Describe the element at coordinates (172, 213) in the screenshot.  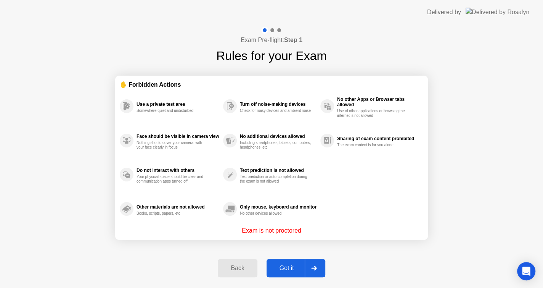
I see `div: Books, scripts, papers, etc` at that location.